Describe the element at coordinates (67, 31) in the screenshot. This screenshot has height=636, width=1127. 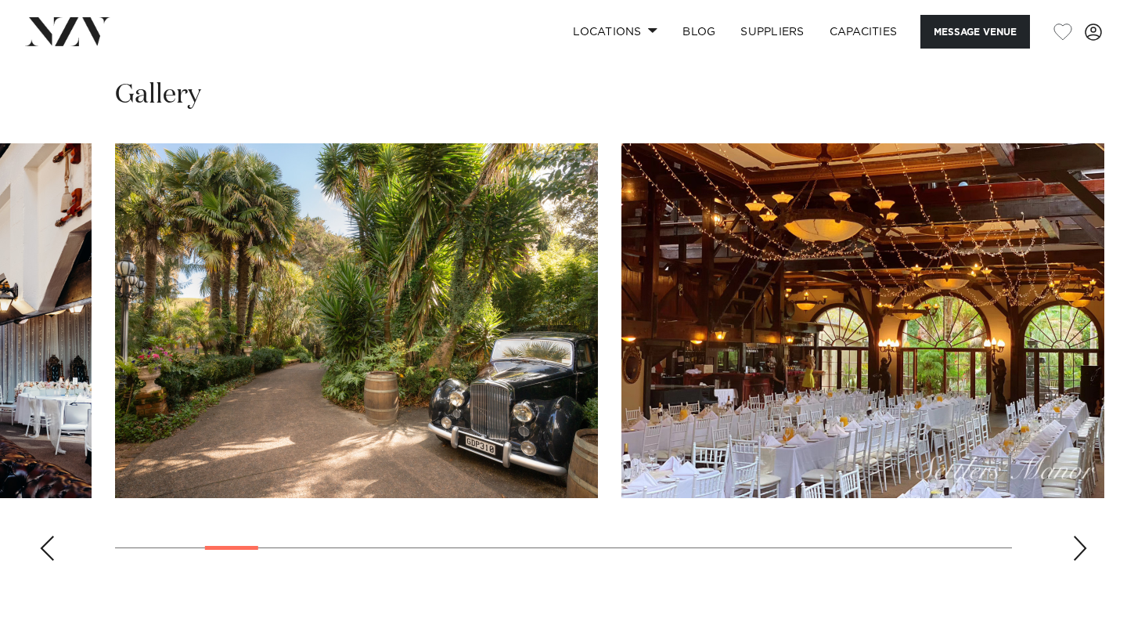
I see `img: nzv-logo.png` at that location.